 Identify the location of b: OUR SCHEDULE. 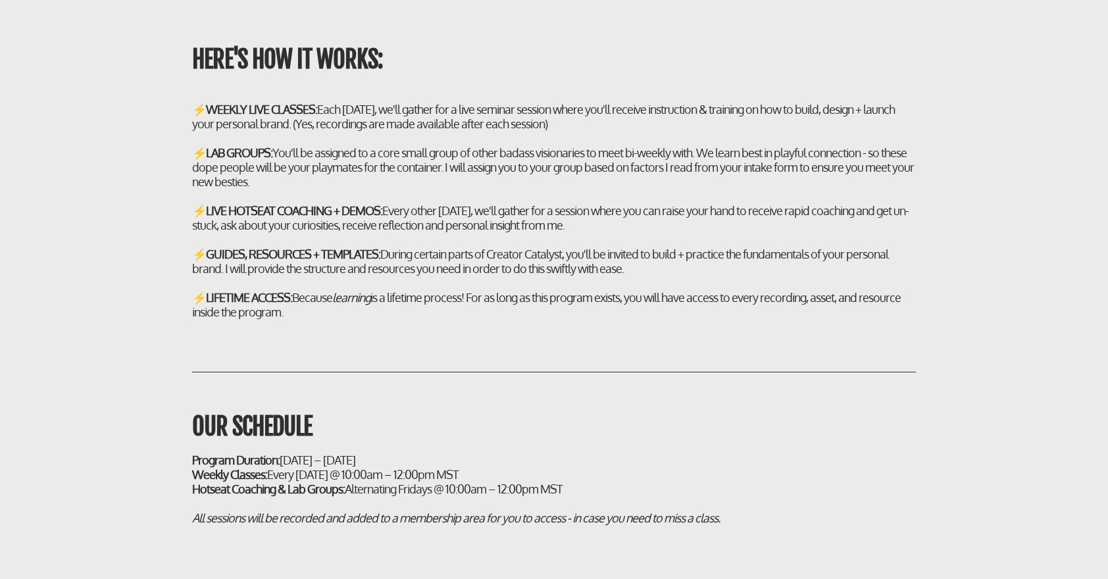
(252, 426).